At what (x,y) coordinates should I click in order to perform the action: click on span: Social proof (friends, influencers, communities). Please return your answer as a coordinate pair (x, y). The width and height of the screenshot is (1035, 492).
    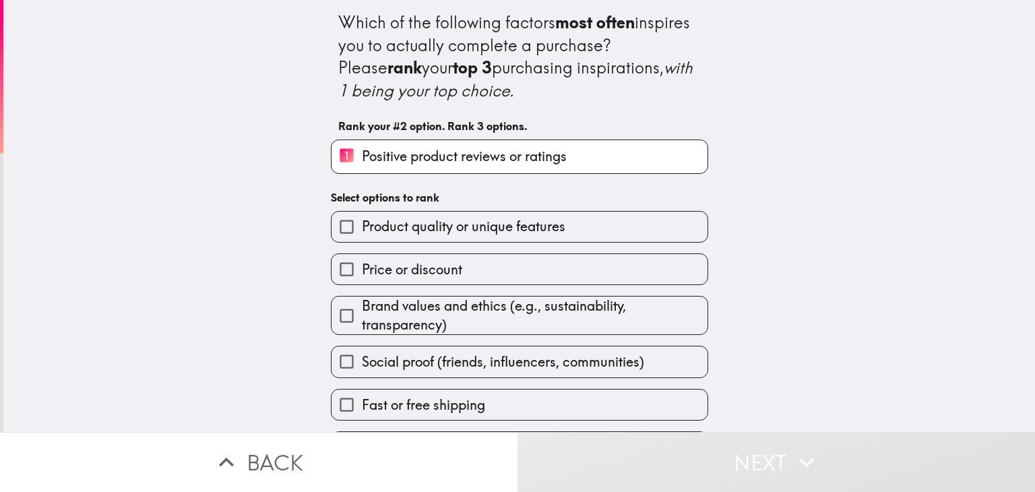
    Looking at the image, I should click on (502, 362).